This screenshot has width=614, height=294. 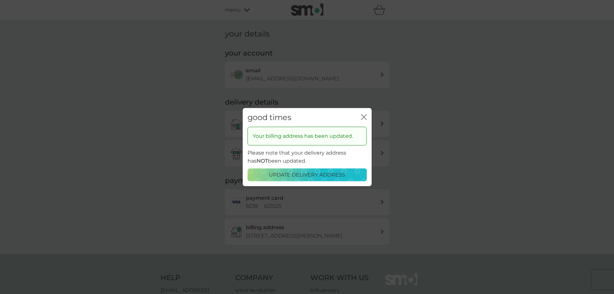 What do you see at coordinates (307, 175) in the screenshot?
I see `button: update delivery address` at bounding box center [307, 175].